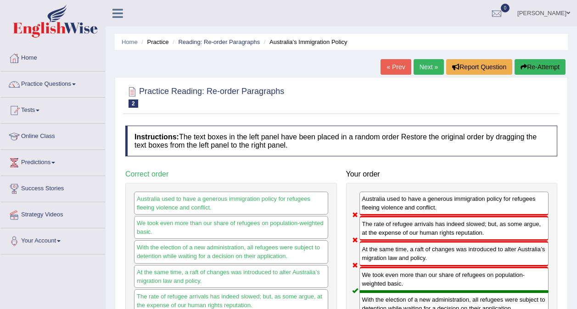 The image size is (577, 309). Describe the element at coordinates (53, 188) in the screenshot. I see `a: Success Stories` at that location.